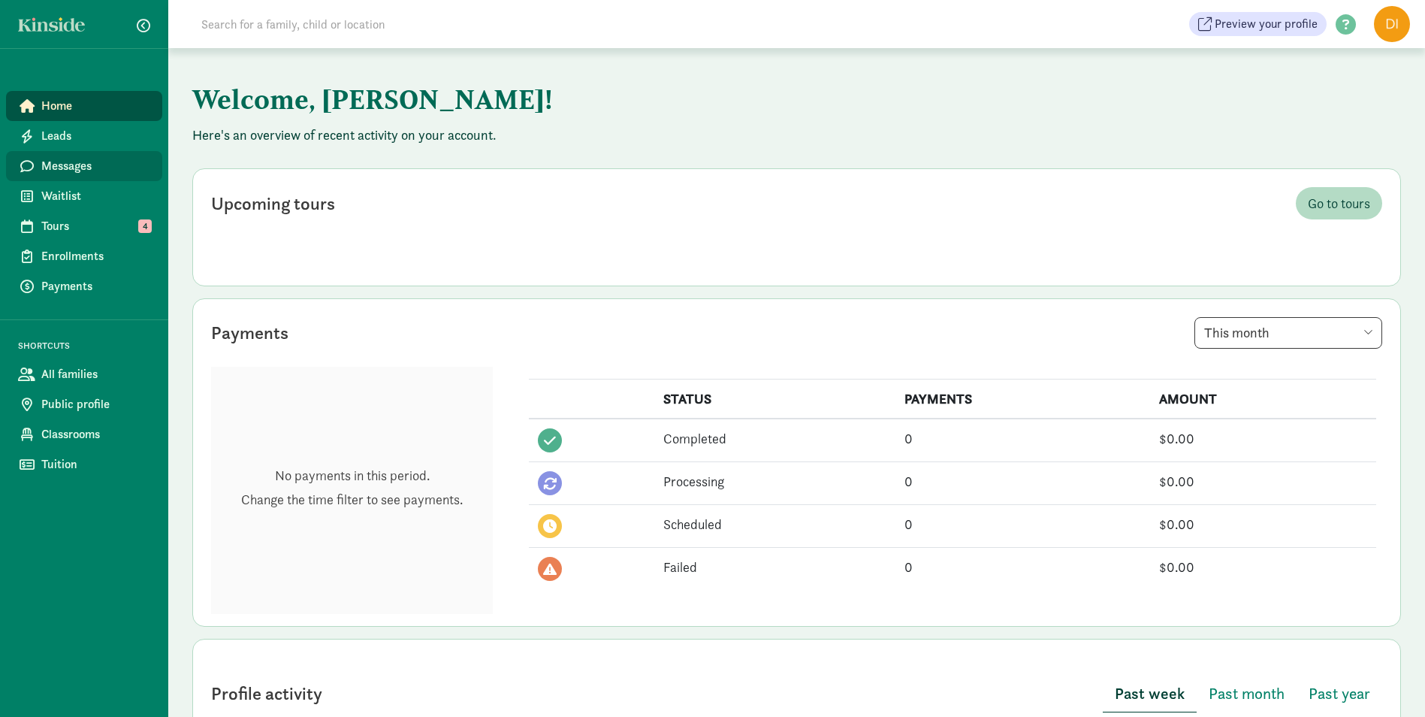  Describe the element at coordinates (1340, 694) in the screenshot. I see `span: Past year` at that location.